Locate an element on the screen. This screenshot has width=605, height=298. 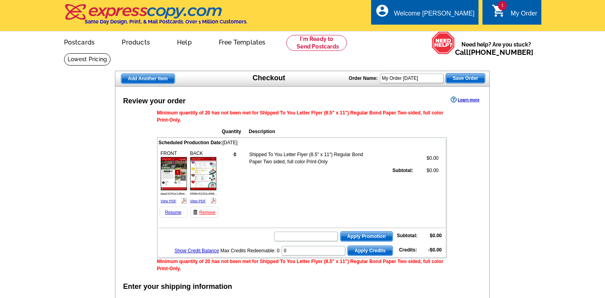
span: Apply Promotion is located at coordinates (366, 237).